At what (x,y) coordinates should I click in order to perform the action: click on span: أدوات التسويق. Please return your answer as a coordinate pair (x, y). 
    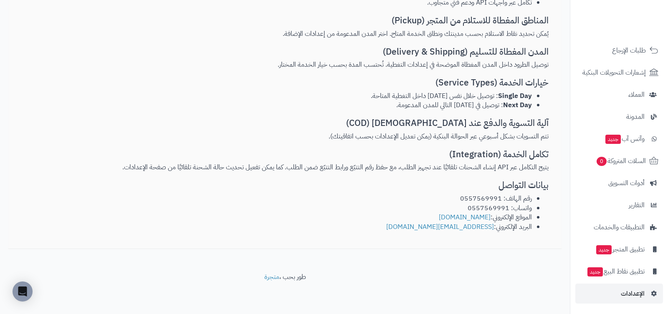
    Looking at the image, I should click on (626, 183).